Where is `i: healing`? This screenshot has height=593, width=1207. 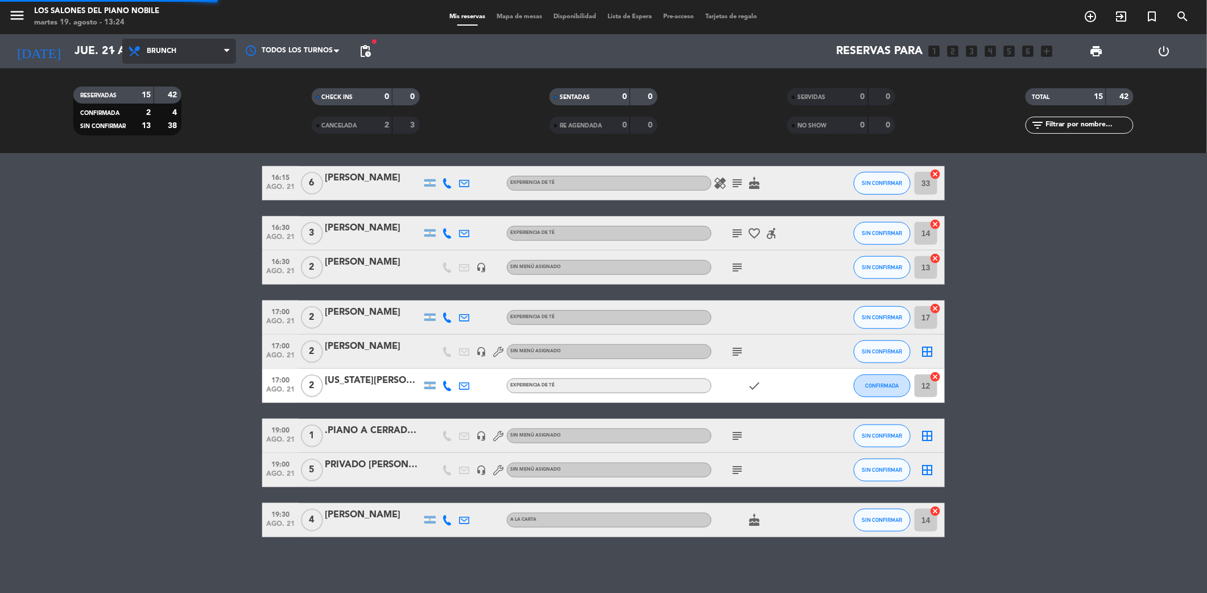
i: healing is located at coordinates (720, 183).